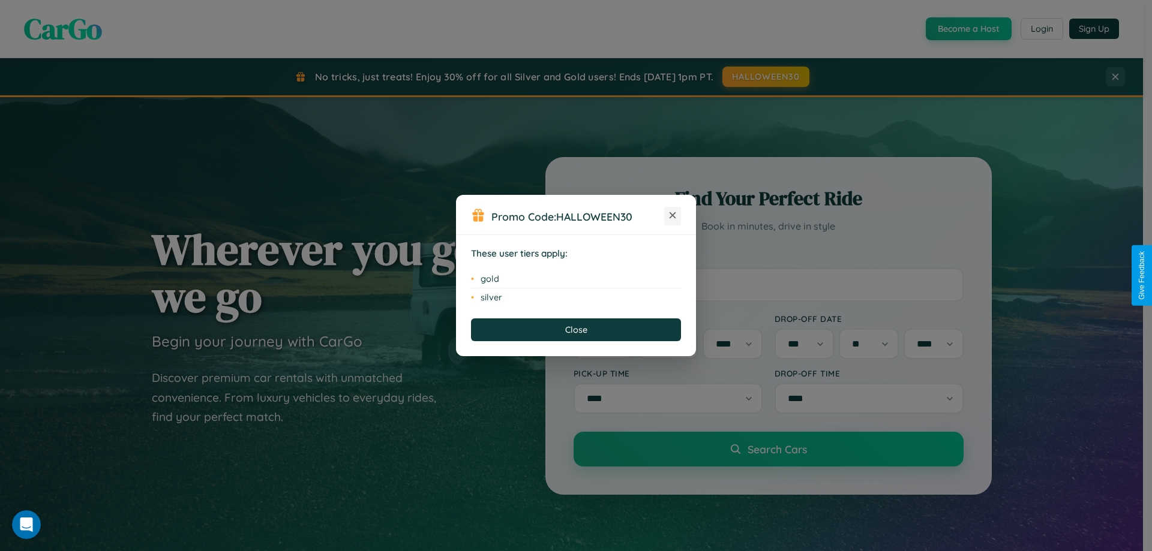 The width and height of the screenshot is (1152, 551). What do you see at coordinates (576, 279) in the screenshot?
I see `li: gold` at bounding box center [576, 279].